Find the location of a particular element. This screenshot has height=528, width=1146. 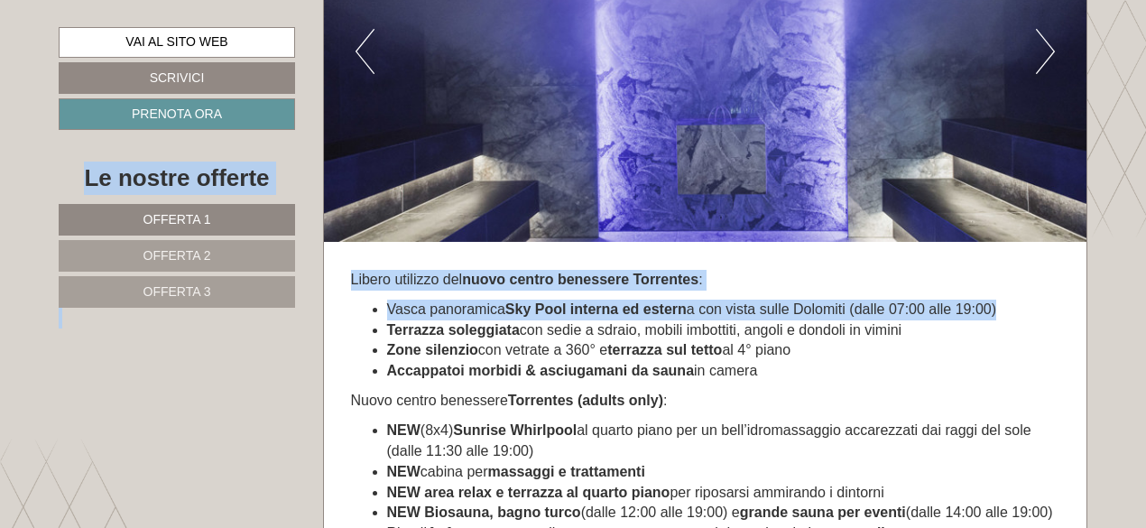

strong: NEW area relax e terrazza al quarto piano is located at coordinates (529, 492).